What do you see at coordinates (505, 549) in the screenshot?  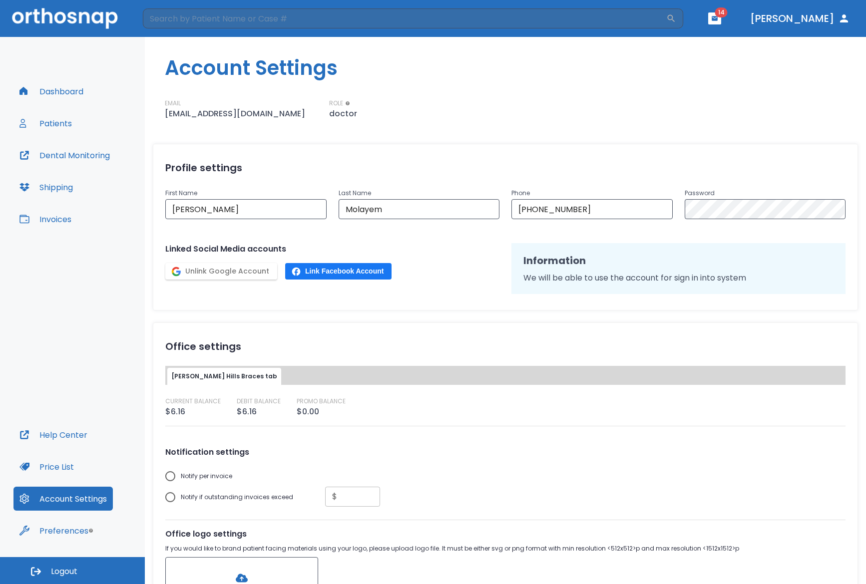 I see `p: If you would like to brand patient facing materials using your logo, please upload logo file. It ...` at bounding box center [505, 549].